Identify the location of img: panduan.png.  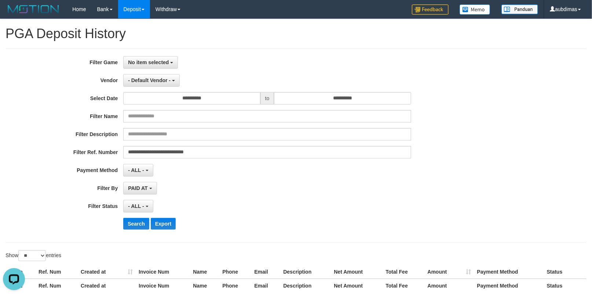
(520, 9).